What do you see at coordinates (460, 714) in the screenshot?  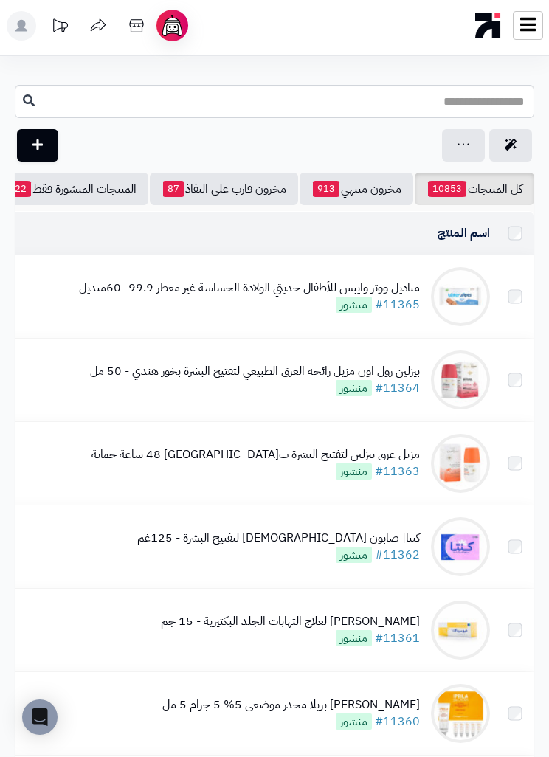 I see `img: كريم أفالون بريلا مخدر موضعي 5% 5 جرام 5 مل` at bounding box center [460, 714].